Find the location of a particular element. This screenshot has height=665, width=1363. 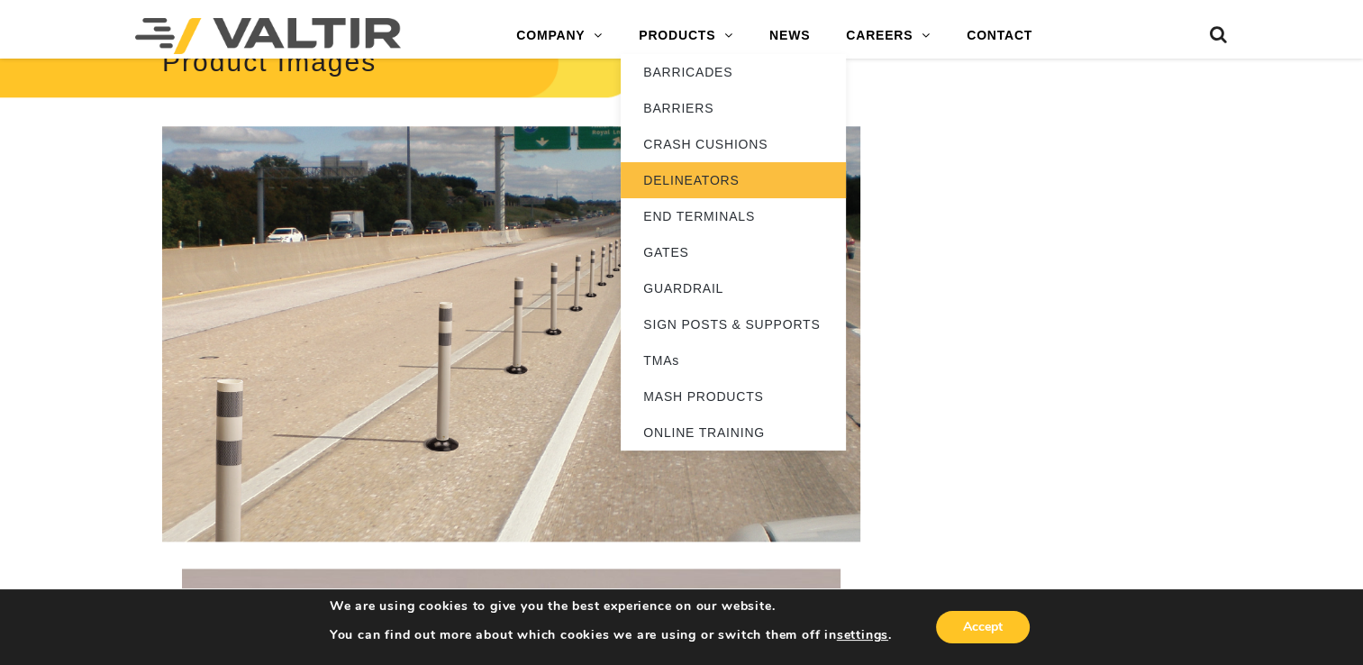

a: SIGN POSTS & SUPPORTS is located at coordinates (733, 324).